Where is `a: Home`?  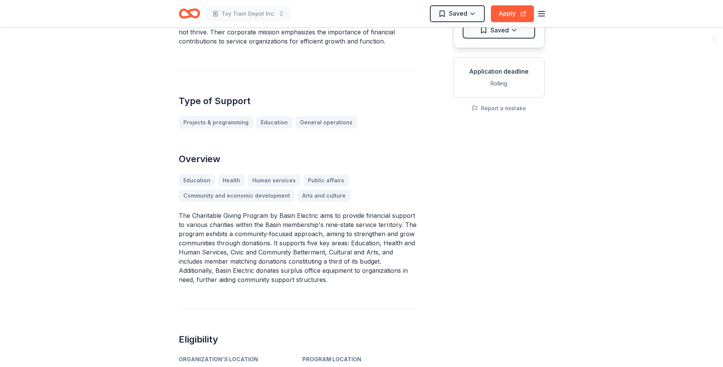 a: Home is located at coordinates (189, 13).